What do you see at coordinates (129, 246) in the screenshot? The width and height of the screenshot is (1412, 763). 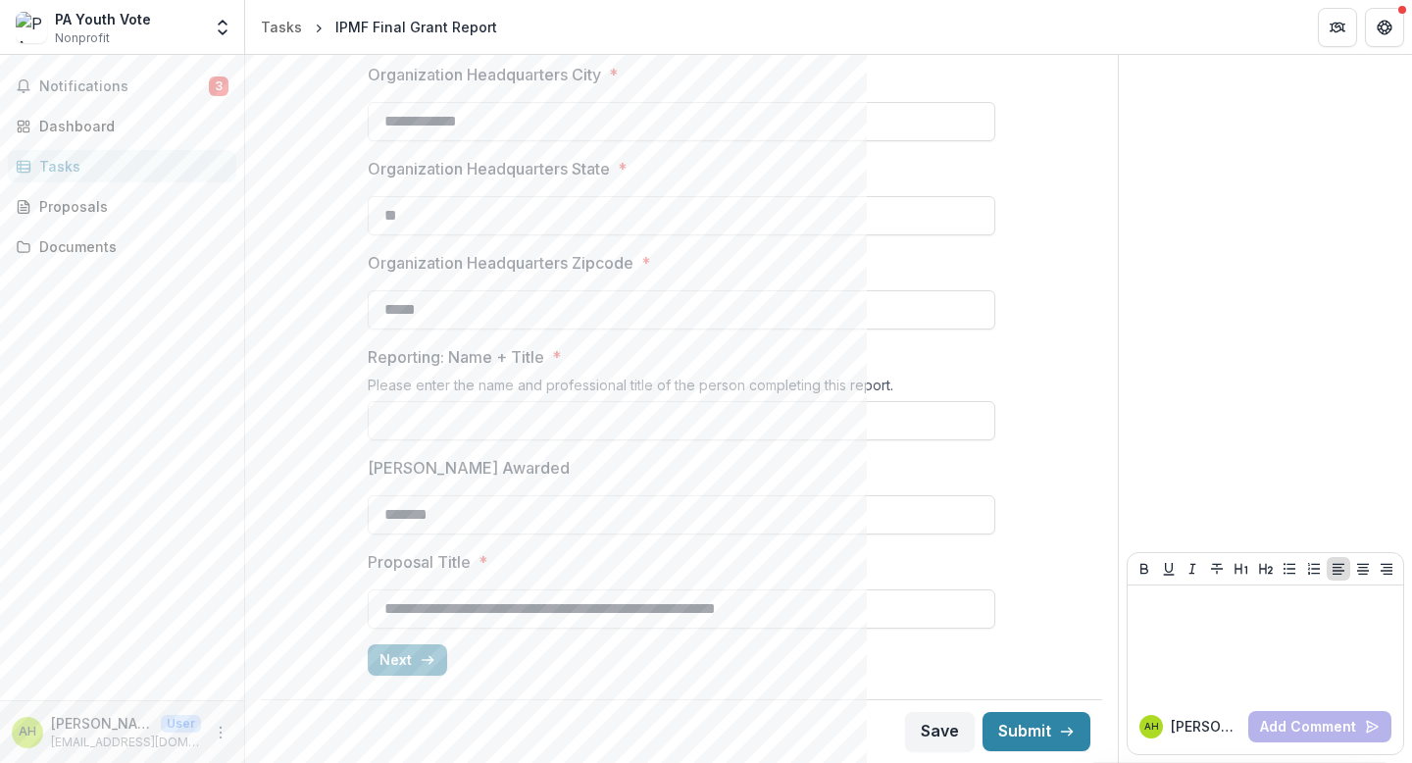 I see `div: Documents` at bounding box center [129, 246].